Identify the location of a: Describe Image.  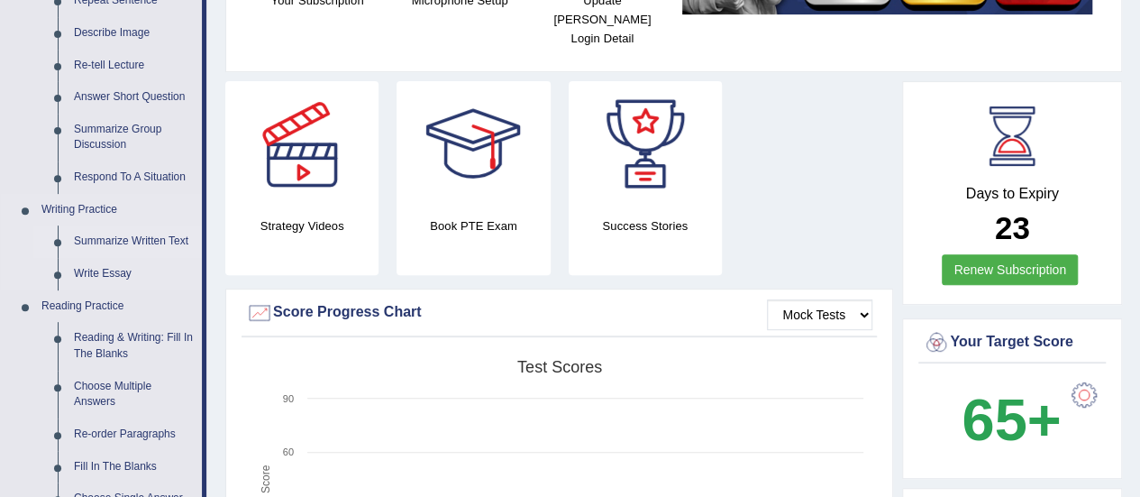
(133, 33).